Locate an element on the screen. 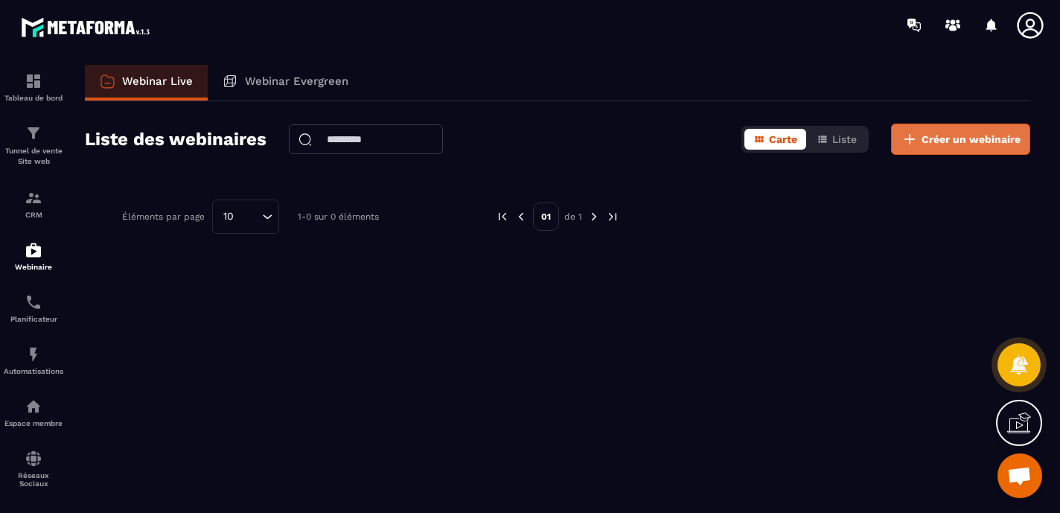 The height and width of the screenshot is (513, 1060). a: formationformationTunnel de vente Site web is located at coordinates (33, 145).